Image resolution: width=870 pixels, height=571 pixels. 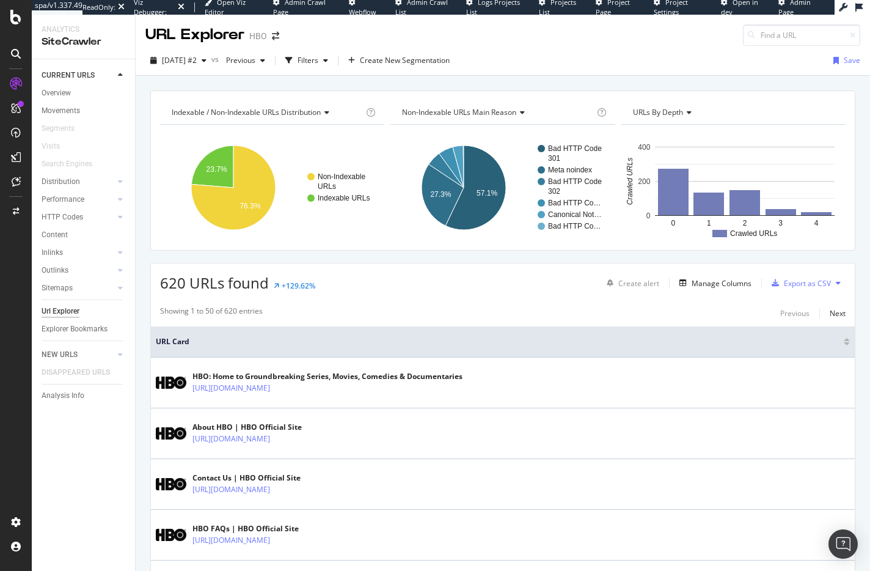 What do you see at coordinates (51, 146) in the screenshot?
I see `div: Visits` at bounding box center [51, 146].